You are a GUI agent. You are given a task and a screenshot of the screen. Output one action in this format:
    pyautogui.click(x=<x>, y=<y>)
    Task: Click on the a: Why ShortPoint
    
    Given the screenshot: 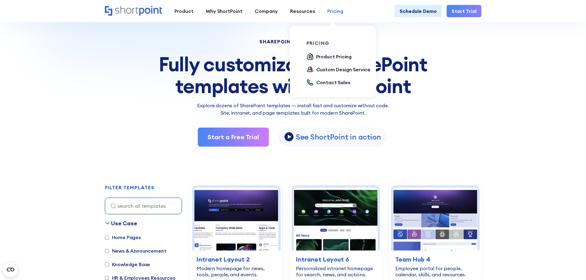 What is the action you would take?
    pyautogui.click(x=224, y=11)
    